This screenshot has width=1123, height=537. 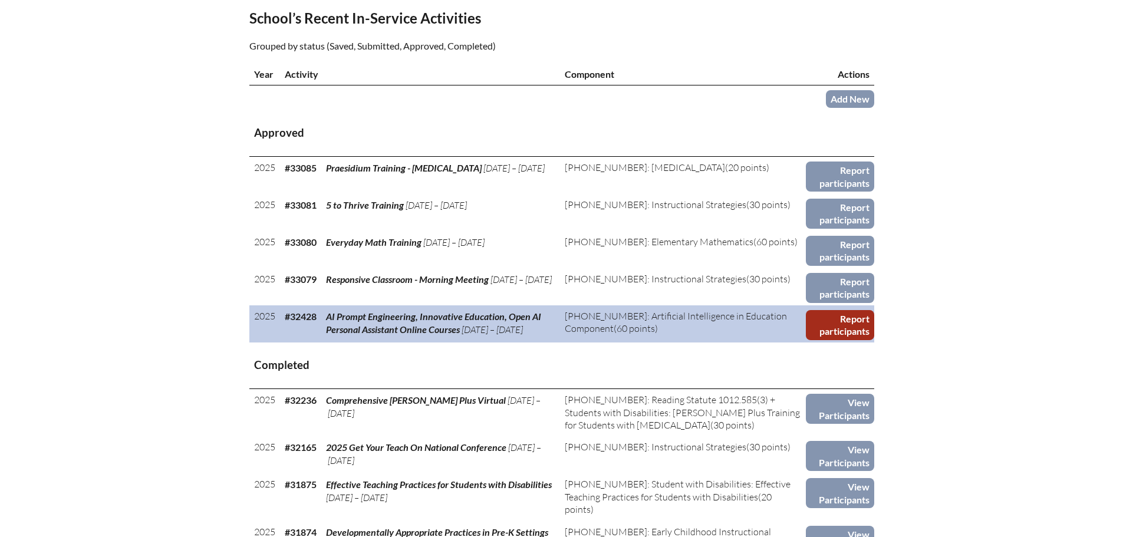 I want to click on th: Component, so click(x=683, y=74).